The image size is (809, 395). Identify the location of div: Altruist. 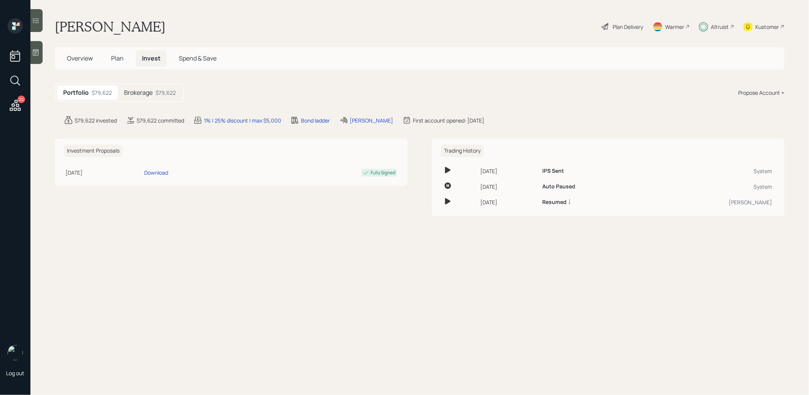
(720, 27).